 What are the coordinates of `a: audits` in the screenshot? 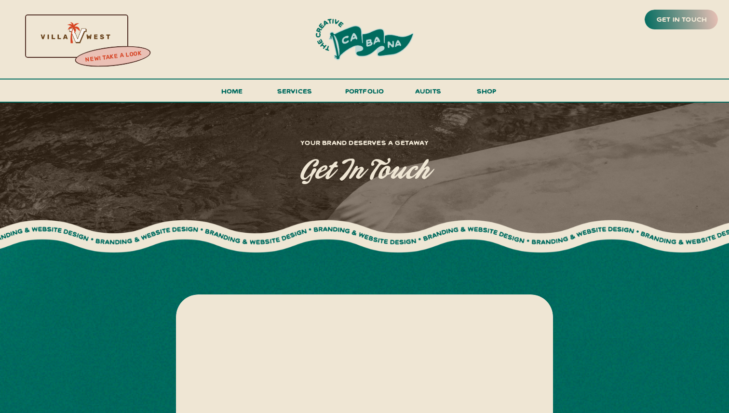 It's located at (428, 93).